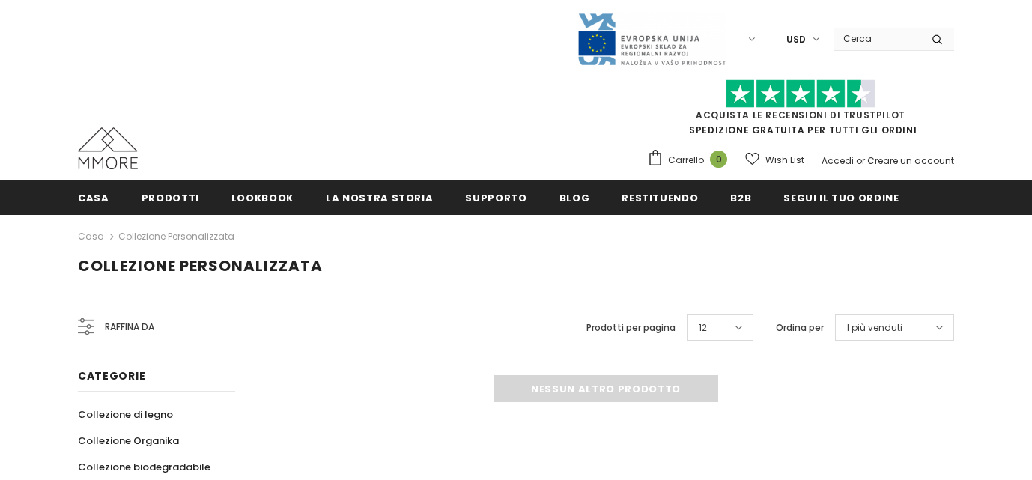 The width and height of the screenshot is (1032, 480). What do you see at coordinates (575, 197) in the screenshot?
I see `a: Blog` at bounding box center [575, 197].